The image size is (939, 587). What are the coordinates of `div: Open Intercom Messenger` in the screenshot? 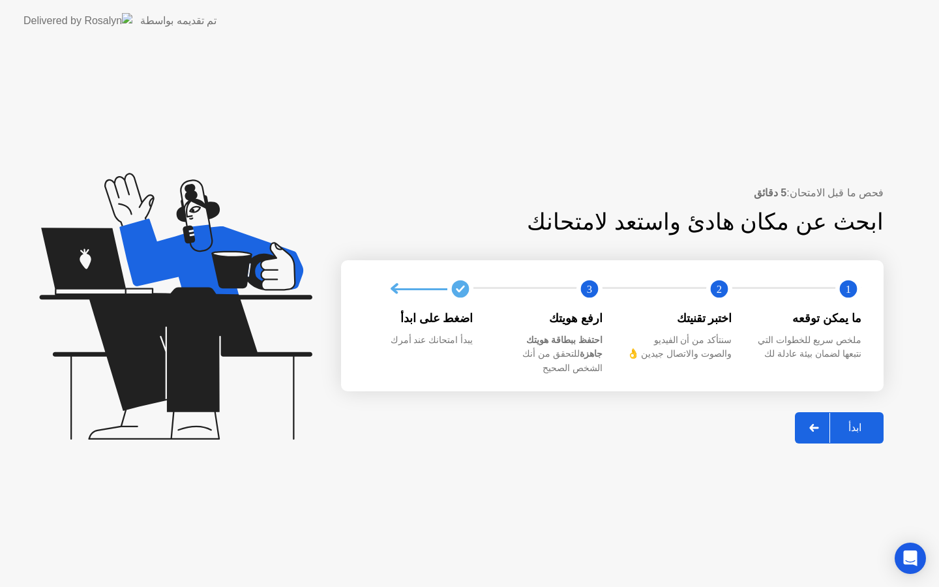 It's located at (911, 558).